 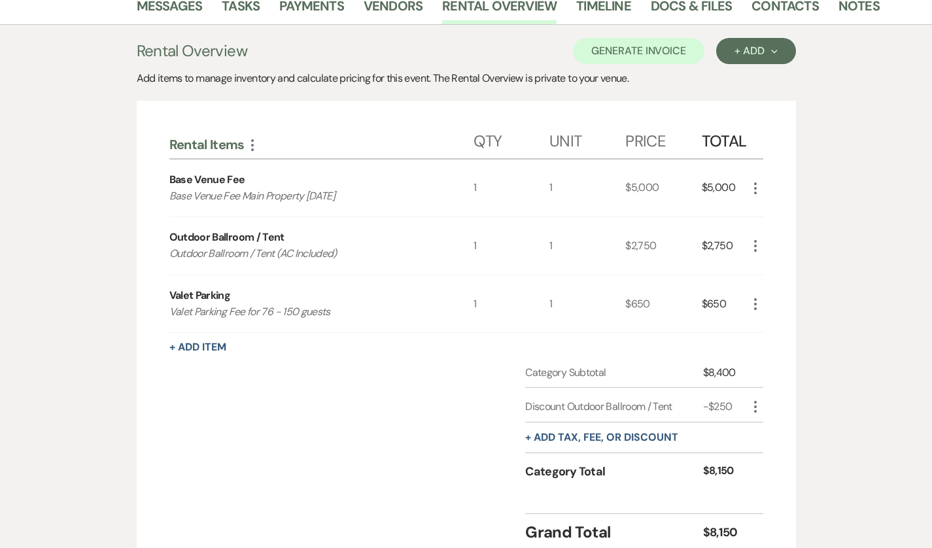 I want to click on h3: Rental Overview, so click(x=192, y=51).